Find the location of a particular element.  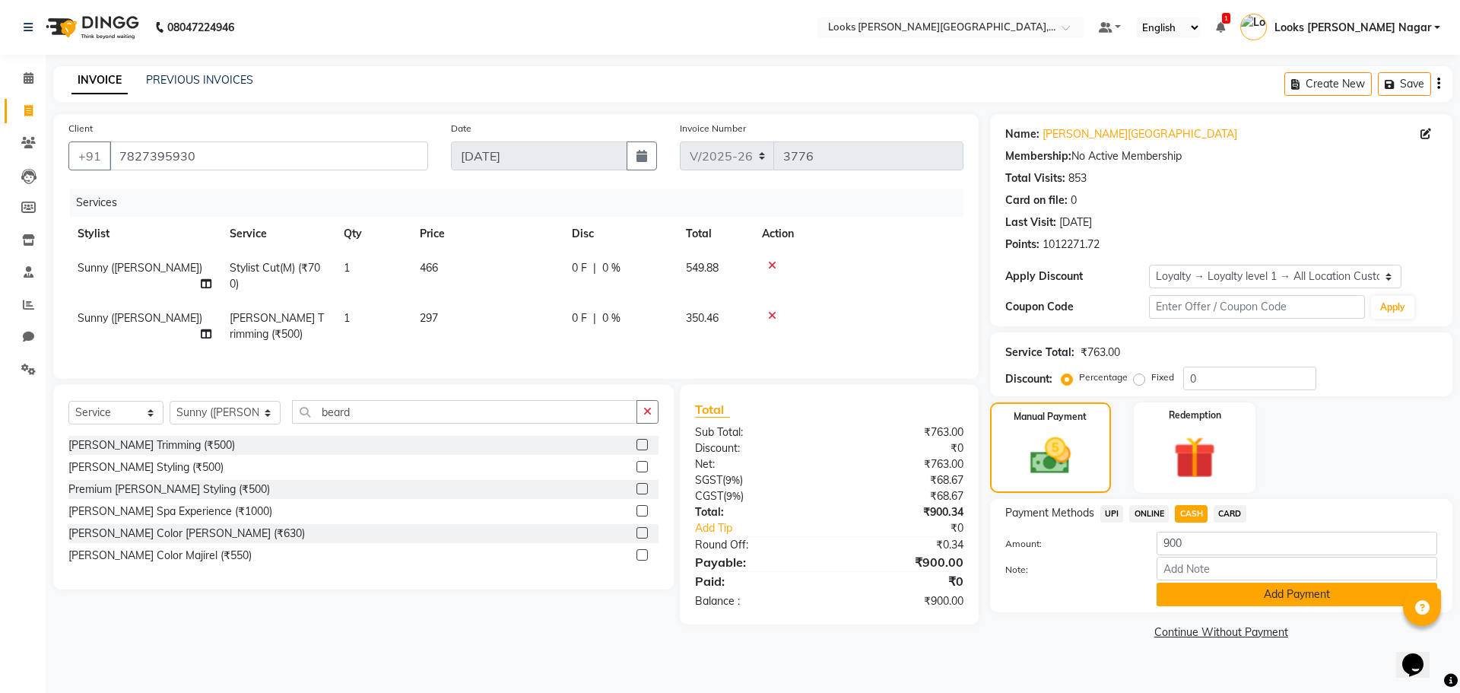

span: Stylist Cut(M) (₹700) is located at coordinates (275, 275).